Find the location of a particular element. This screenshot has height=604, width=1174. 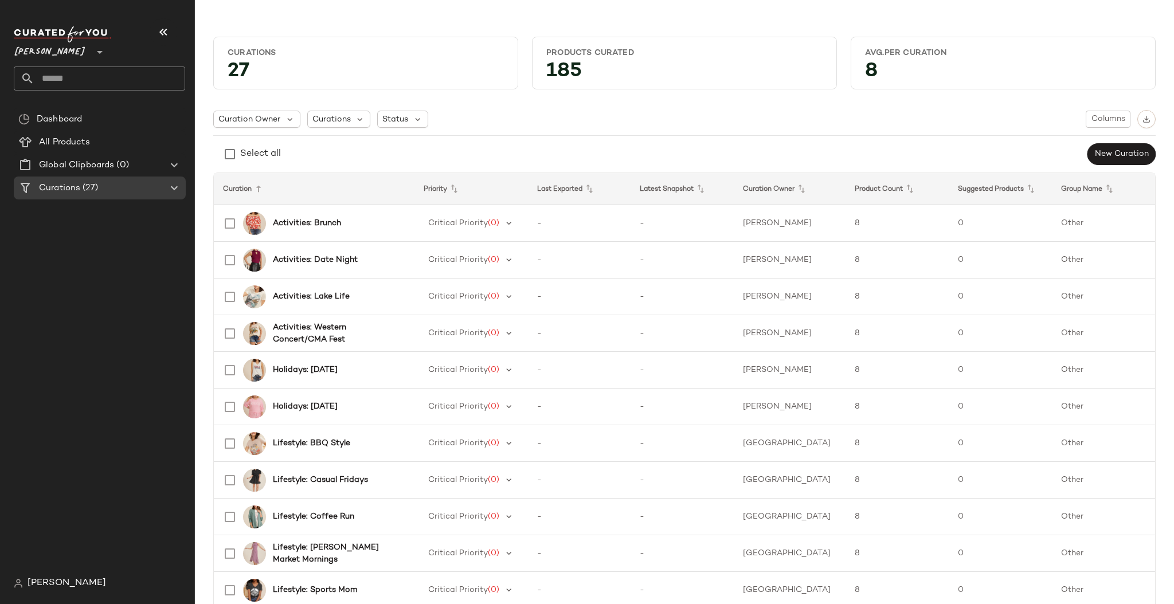

th: Group Name is located at coordinates (1104, 189).